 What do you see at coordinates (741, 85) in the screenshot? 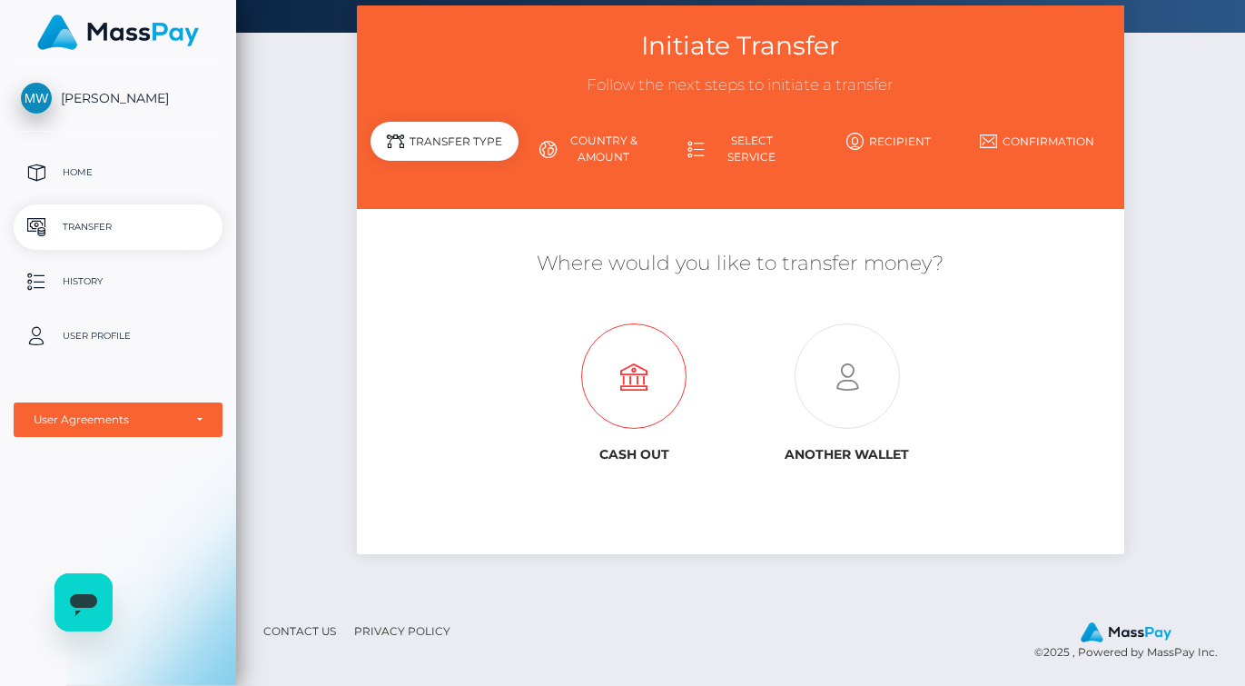
I see `h3: Follow the next steps to initiate a transfer` at bounding box center [741, 85].